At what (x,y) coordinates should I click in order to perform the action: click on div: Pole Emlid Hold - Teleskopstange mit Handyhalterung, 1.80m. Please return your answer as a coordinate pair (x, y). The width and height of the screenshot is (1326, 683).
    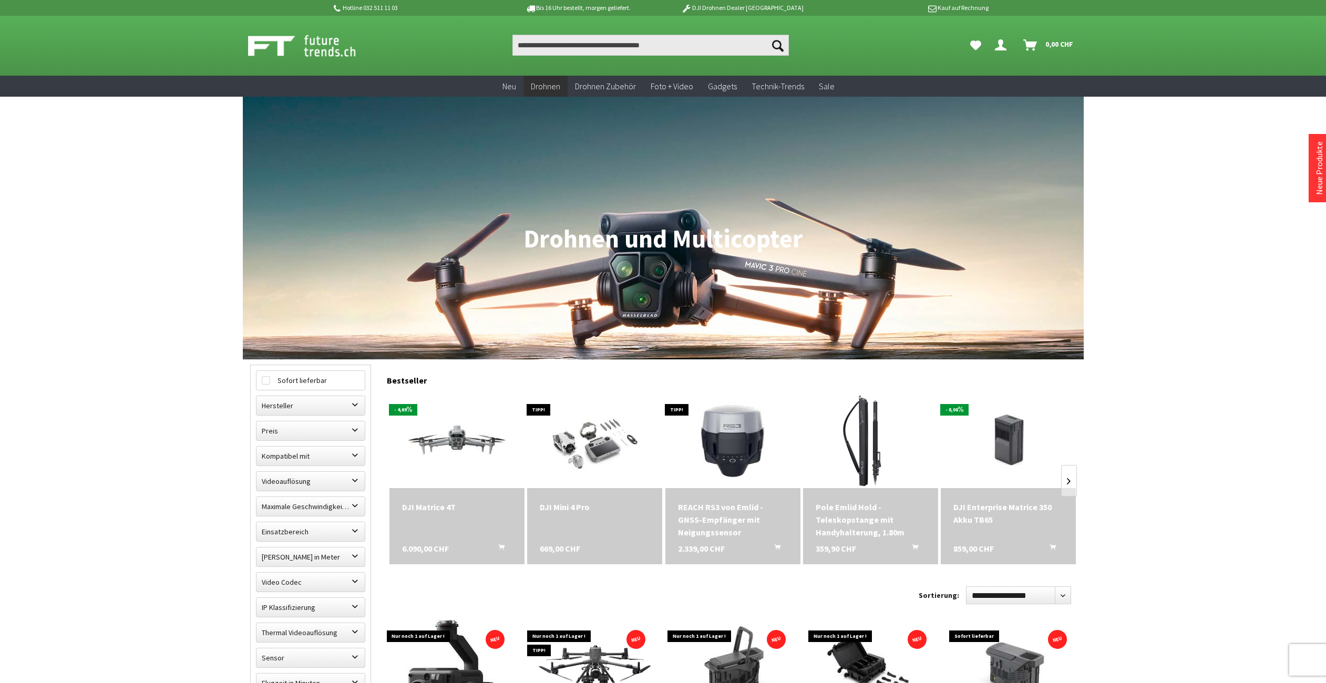
    Looking at the image, I should click on (870, 520).